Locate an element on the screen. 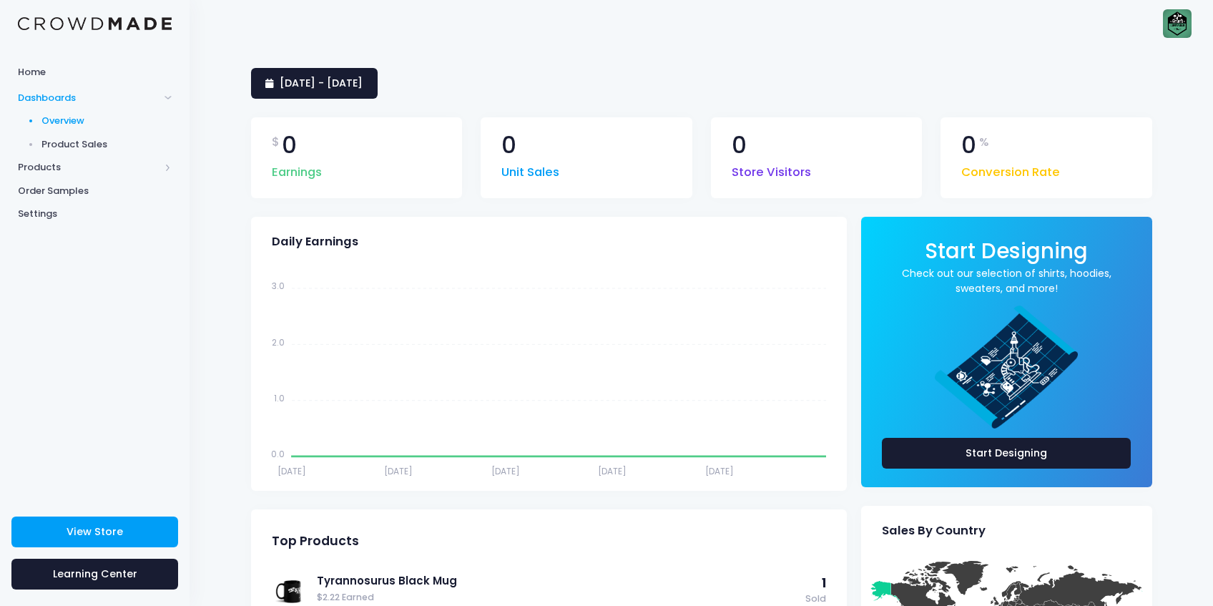 The image size is (1213, 606). span: Products is located at coordinates (89, 167).